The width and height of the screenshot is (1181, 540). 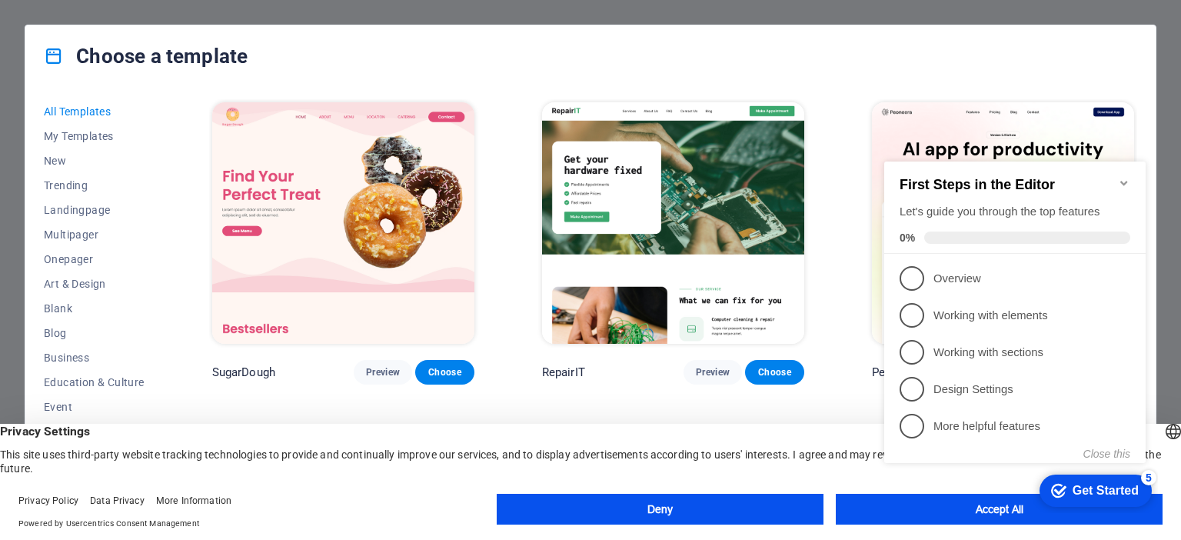 I want to click on p: Overview, so click(x=148, y=140).